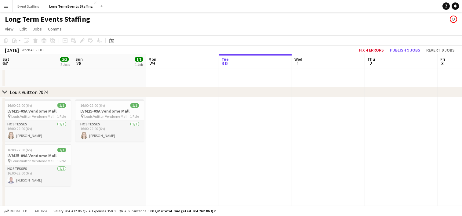 The image size is (462, 216). Describe the element at coordinates (29, 92) in the screenshot. I see `div: Louis Vuitton 2024` at that location.